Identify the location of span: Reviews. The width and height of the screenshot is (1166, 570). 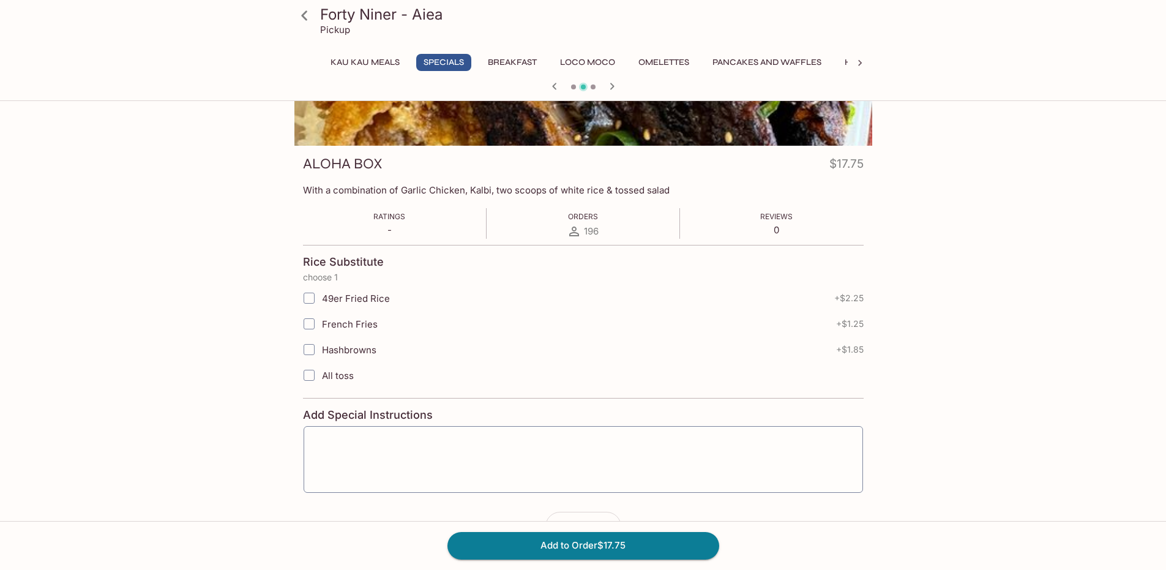
(776, 216).